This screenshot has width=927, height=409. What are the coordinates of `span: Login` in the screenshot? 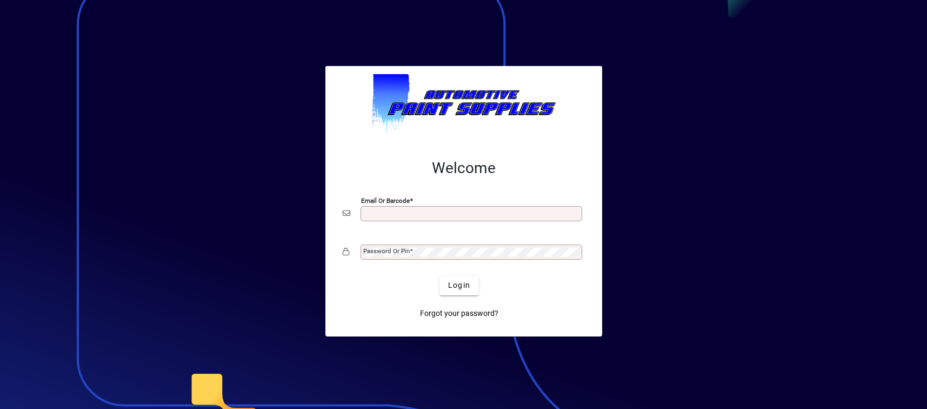 It's located at (459, 285).